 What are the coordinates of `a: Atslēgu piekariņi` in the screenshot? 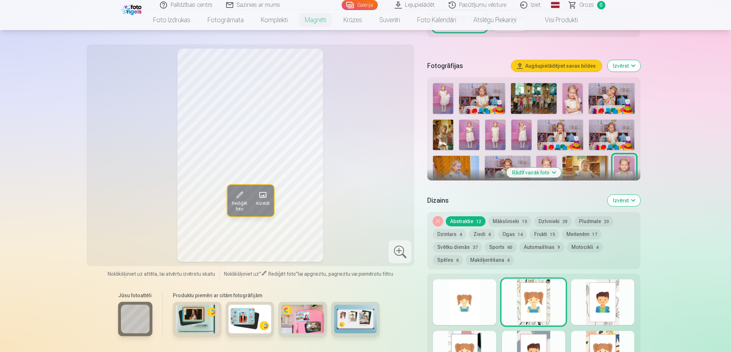 It's located at (495, 20).